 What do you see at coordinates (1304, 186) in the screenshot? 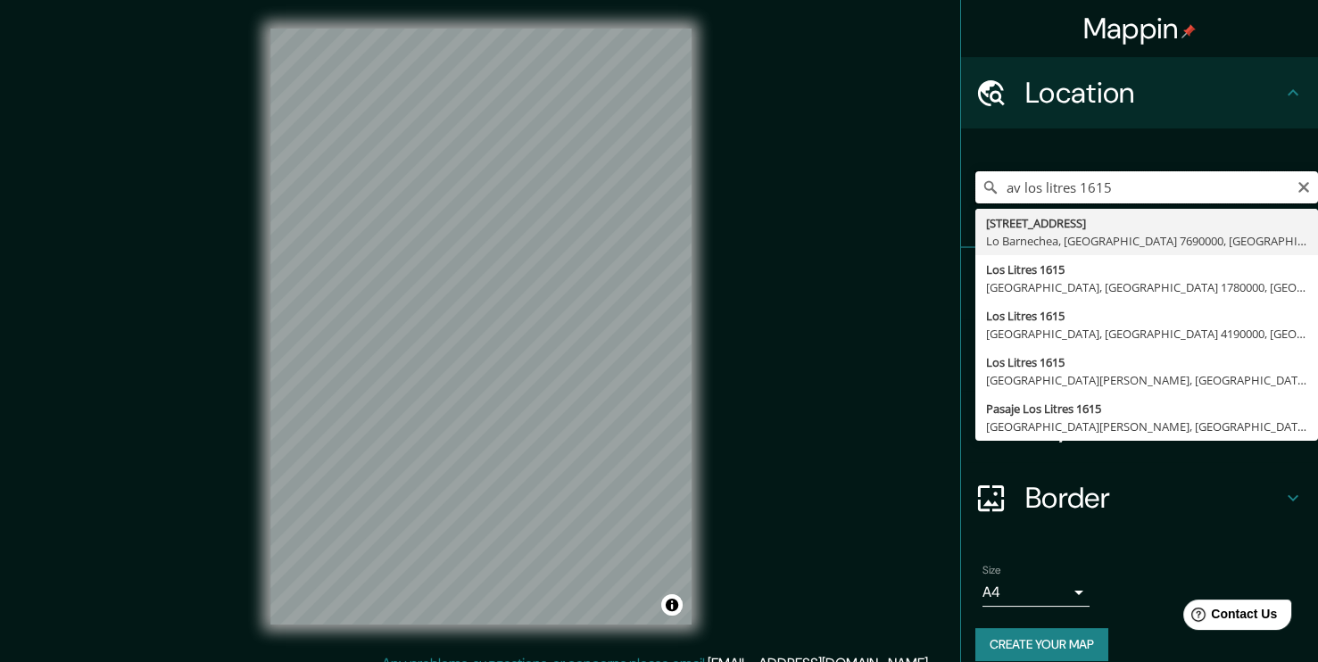
I see `button: Clear` at bounding box center [1304, 186].